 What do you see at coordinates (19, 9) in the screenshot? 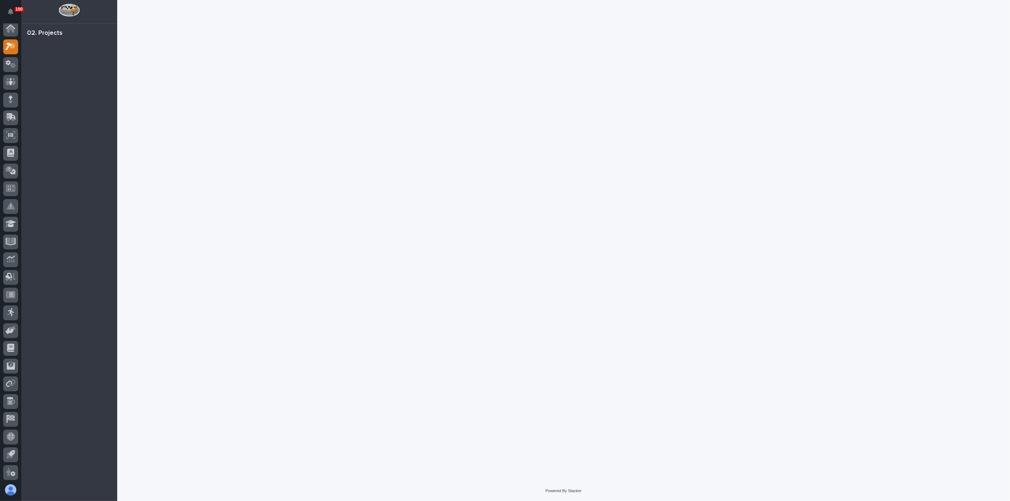
I see `p: 100` at bounding box center [19, 9].